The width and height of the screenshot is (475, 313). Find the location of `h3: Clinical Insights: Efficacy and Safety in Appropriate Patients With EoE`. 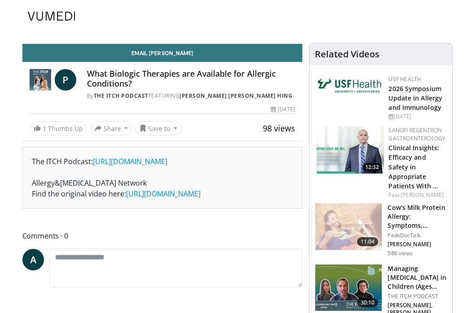

h3: Clinical Insights: Efficacy and Safety in Appropriate Patients With EoE is located at coordinates (416, 166).